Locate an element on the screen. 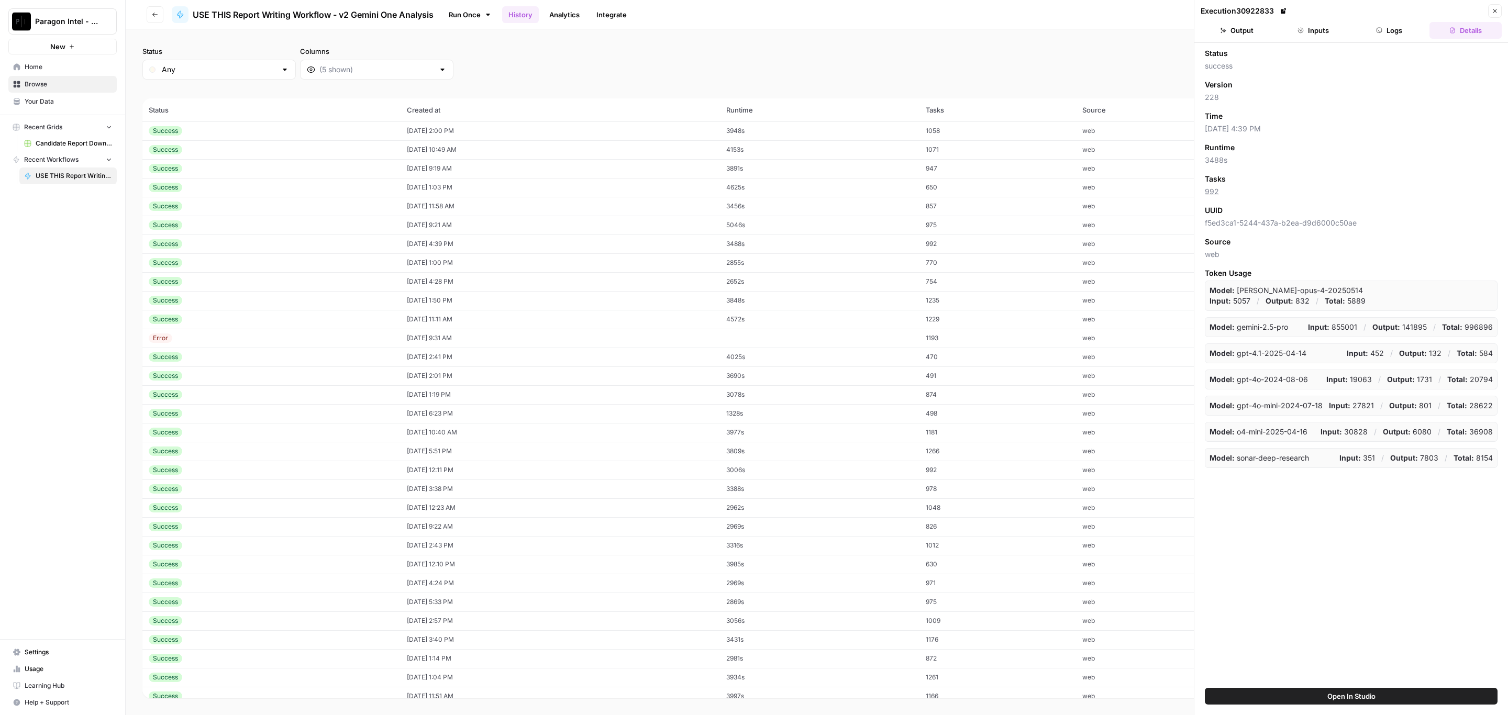  td: 3690s is located at coordinates (819, 376).